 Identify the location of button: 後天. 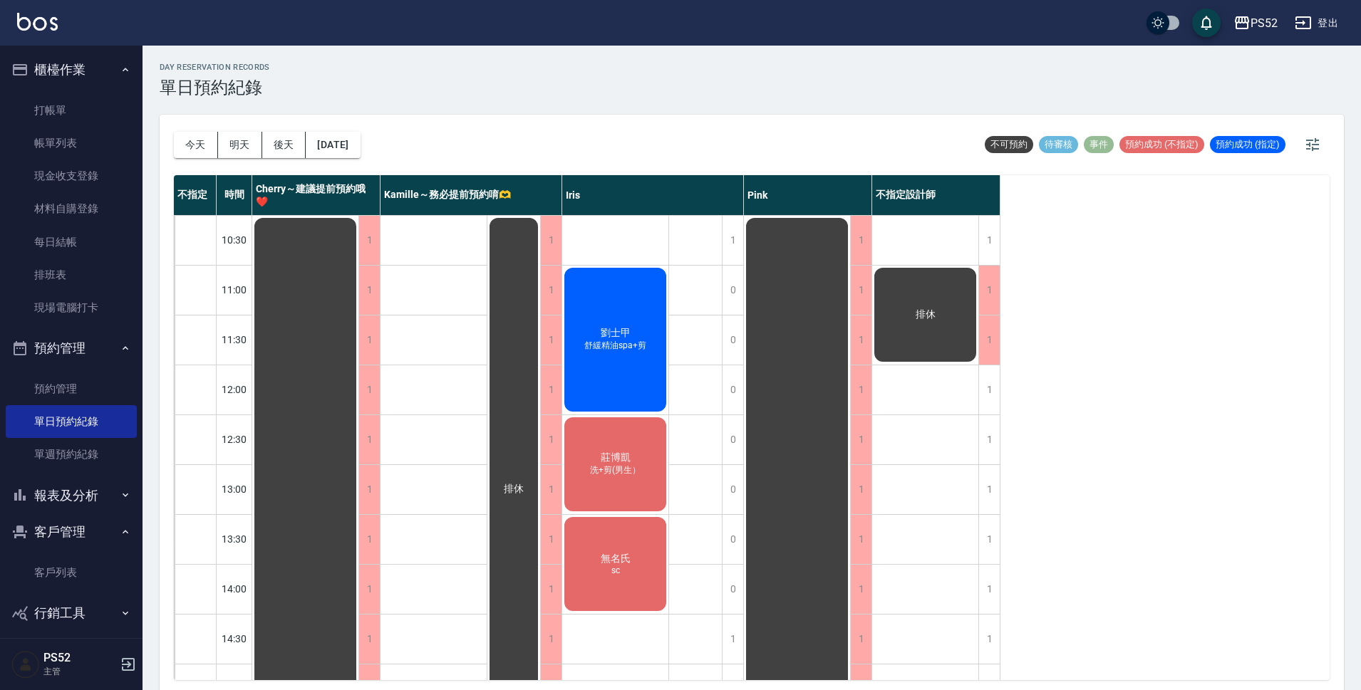
(284, 145).